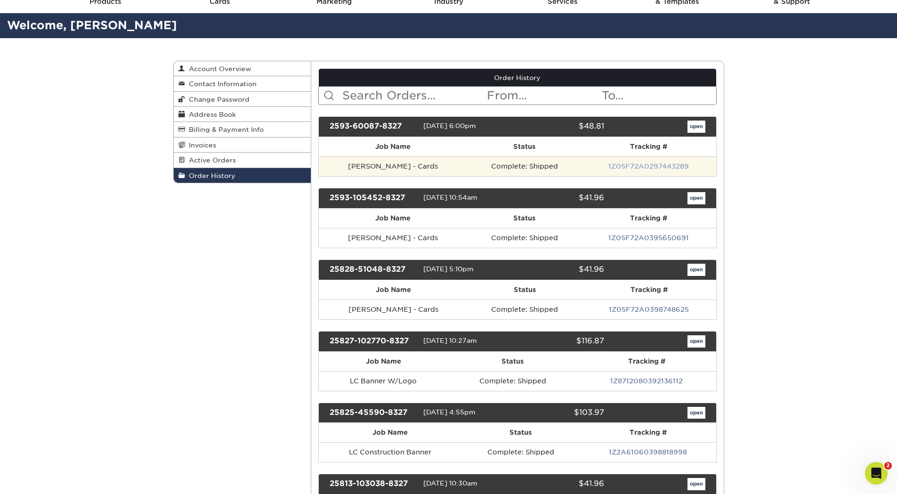 The height and width of the screenshot is (494, 897). Describe the element at coordinates (218, 69) in the screenshot. I see `span: Account Overview` at that location.